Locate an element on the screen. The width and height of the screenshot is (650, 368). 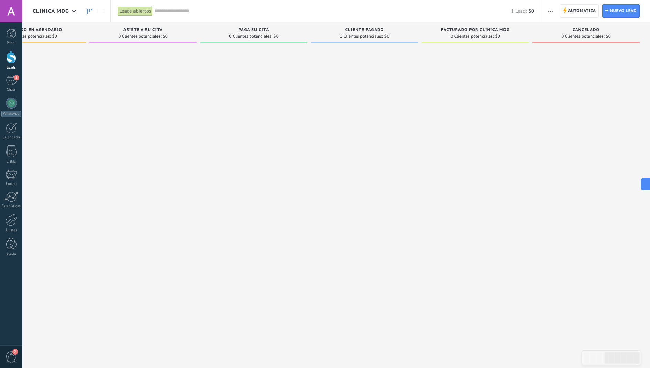
div: Asiste a su cita is located at coordinates (143, 30).